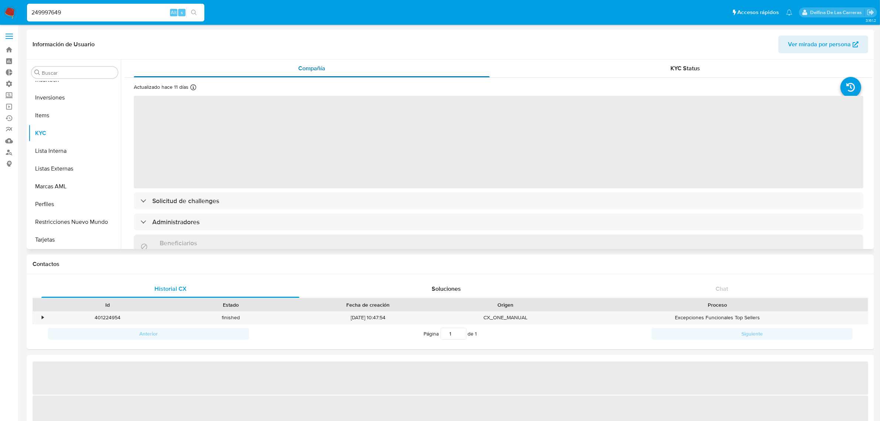 This screenshot has height=421, width=880. Describe the element at coordinates (107, 317) in the screenshot. I see `div: 401224954` at that location.